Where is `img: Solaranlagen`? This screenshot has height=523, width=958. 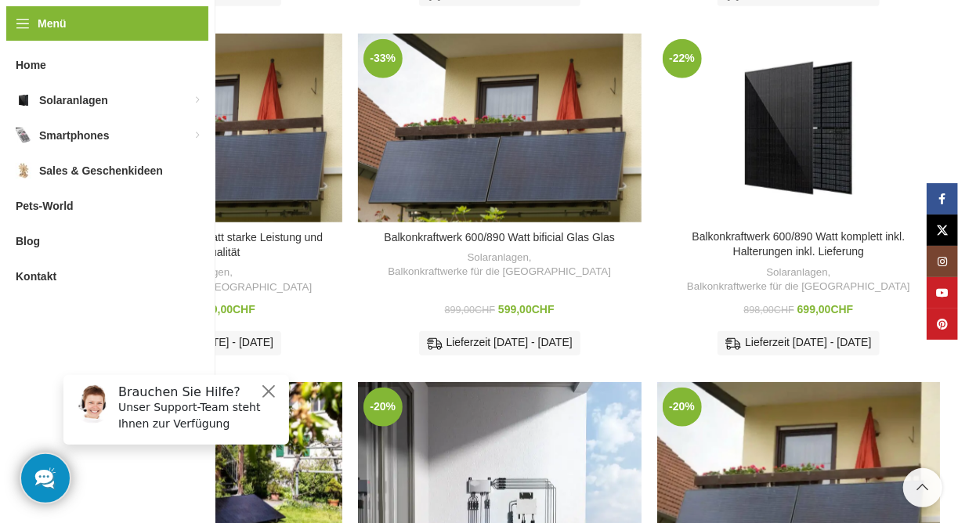 img: Solaranlagen is located at coordinates (23, 100).